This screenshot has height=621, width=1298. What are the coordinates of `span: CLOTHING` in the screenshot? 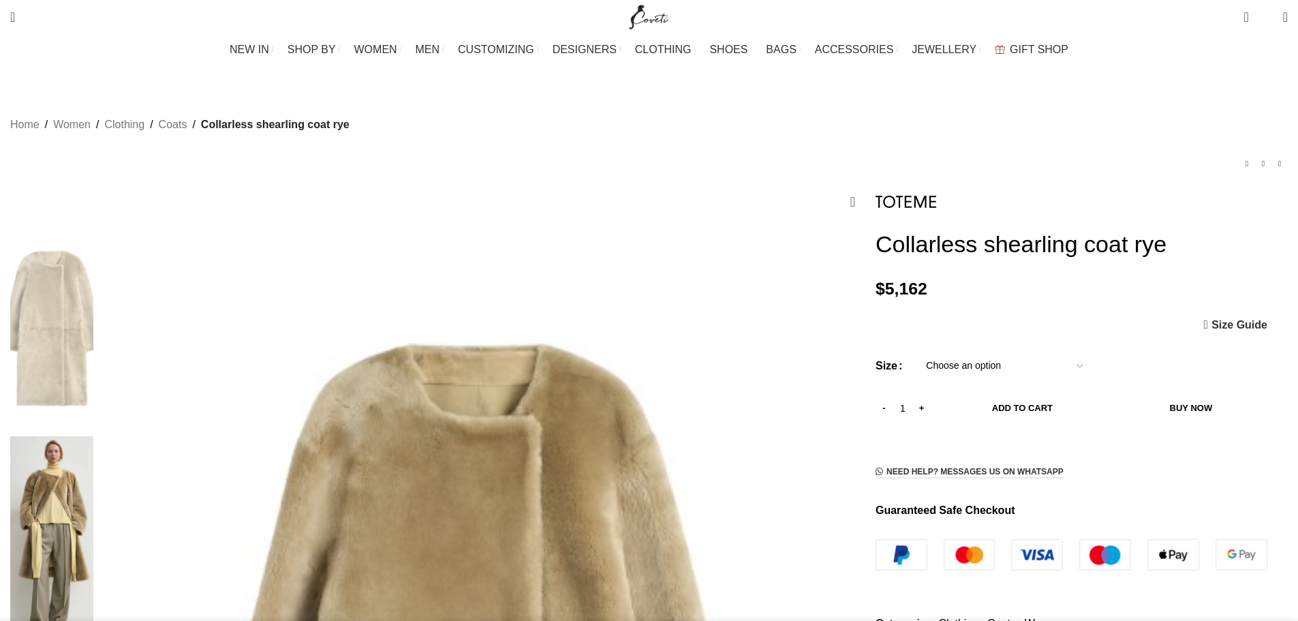 It's located at (663, 49).